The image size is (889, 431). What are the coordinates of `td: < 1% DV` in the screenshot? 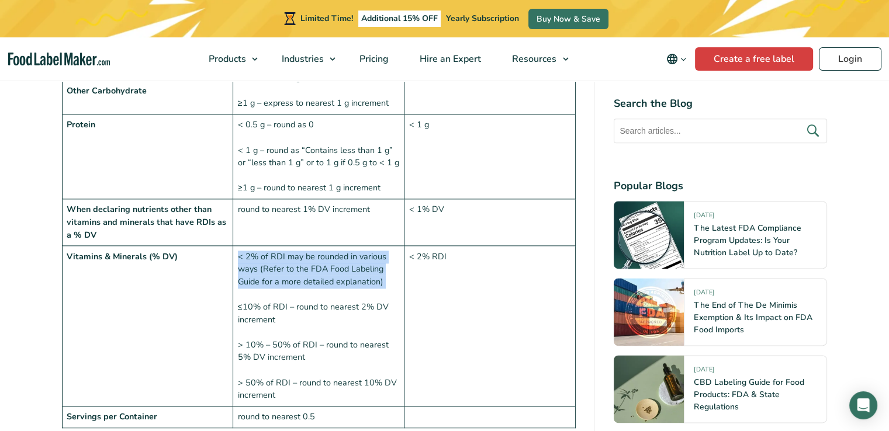 It's located at (490, 223).